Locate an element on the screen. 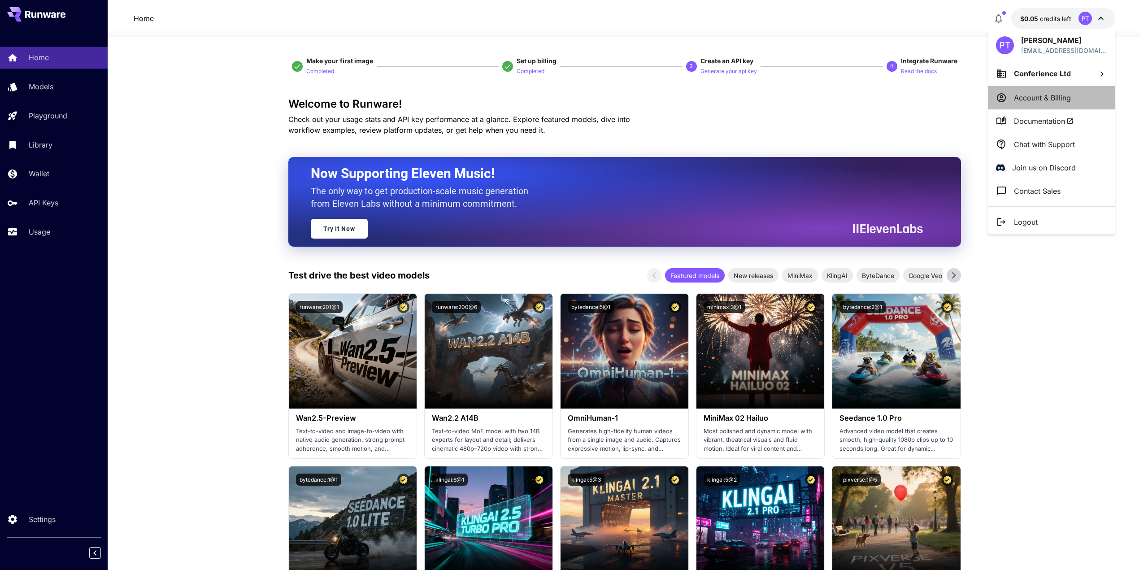 Image resolution: width=1148 pixels, height=570 pixels. p: Chat with Support is located at coordinates (1045, 144).